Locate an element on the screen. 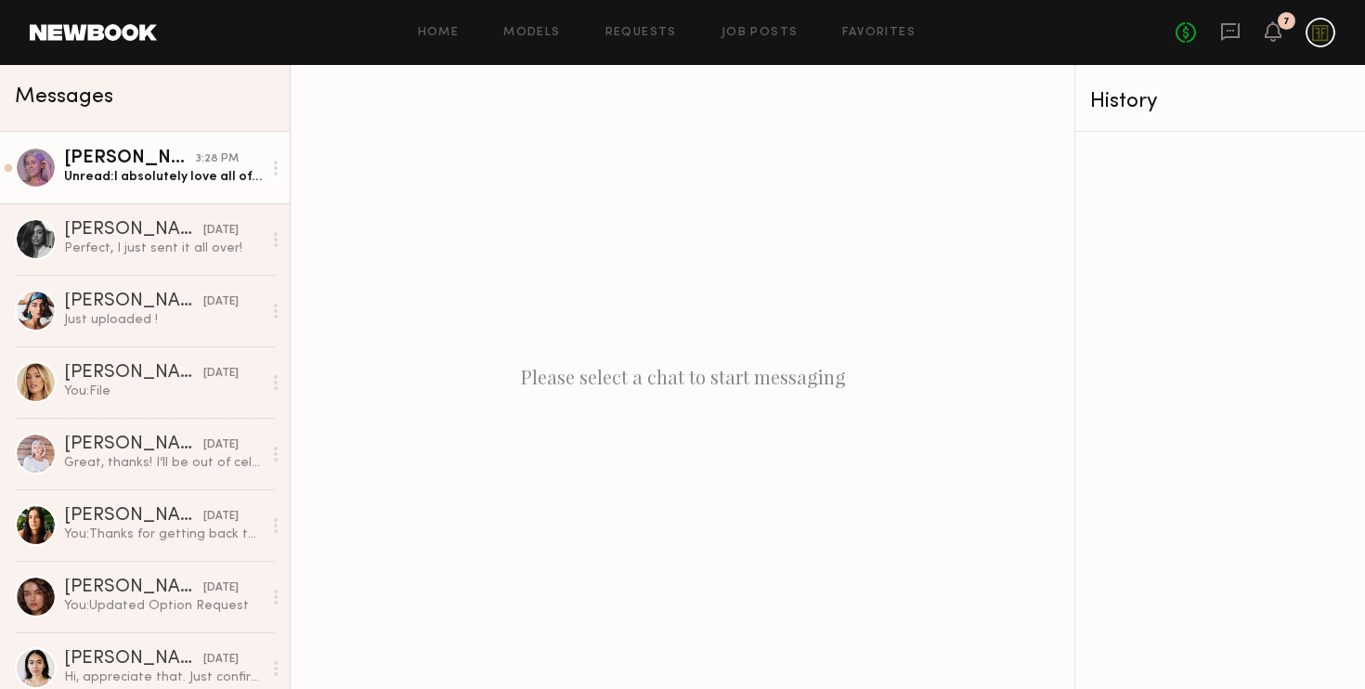 This screenshot has width=1365, height=689. div: 7 is located at coordinates (1286, 21).